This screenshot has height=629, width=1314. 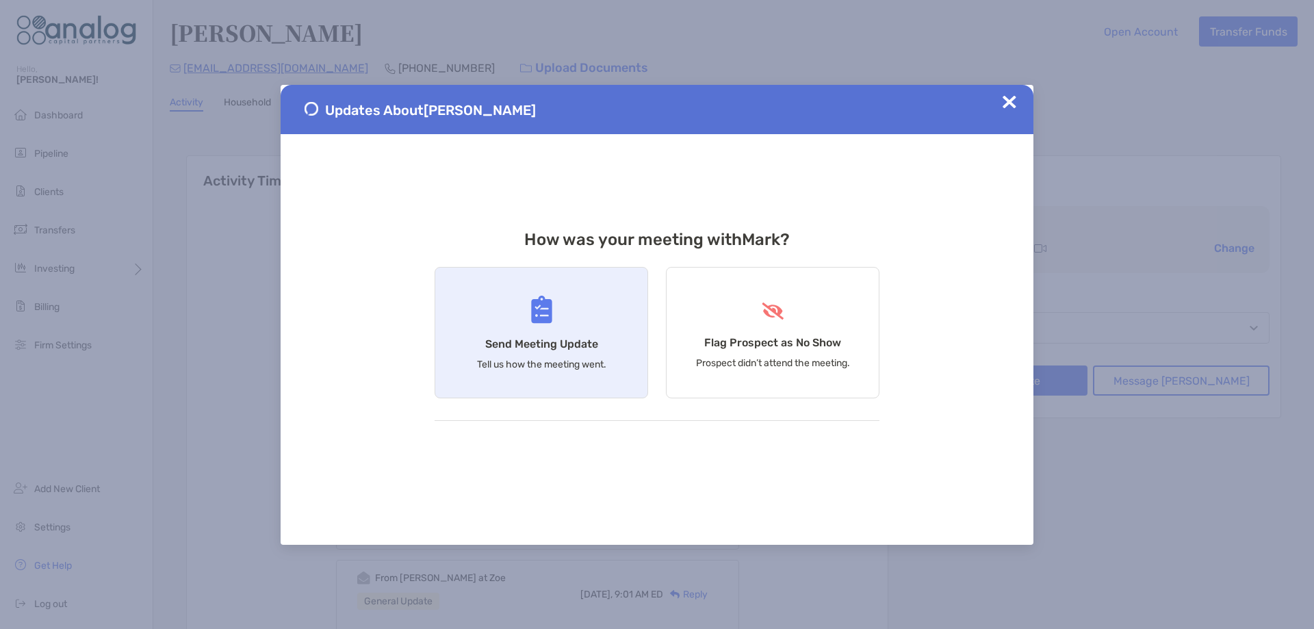 I want to click on img: Send Meeting Update 1, so click(x=311, y=109).